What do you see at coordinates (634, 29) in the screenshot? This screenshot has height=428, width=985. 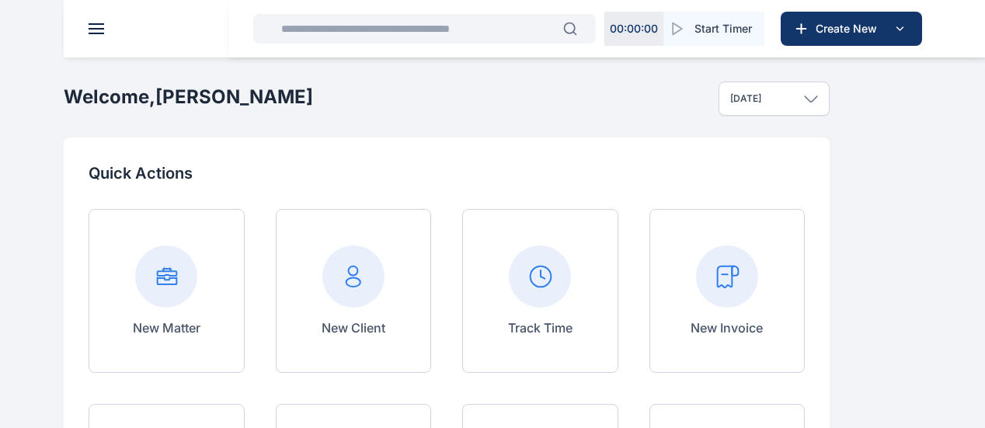 I see `p: 00 : 00 : 00` at bounding box center [634, 29].